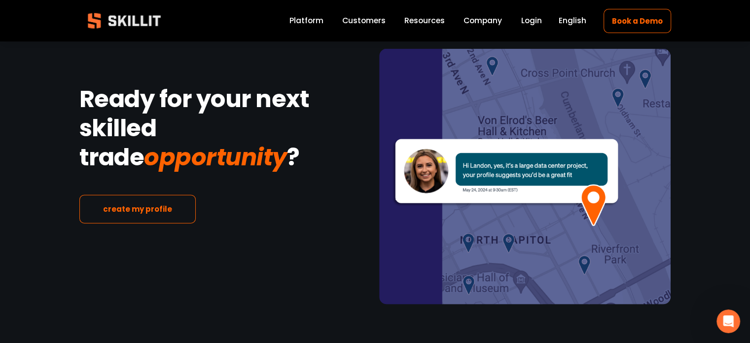  Describe the element at coordinates (124, 21) in the screenshot. I see `img: Skillit` at that location.